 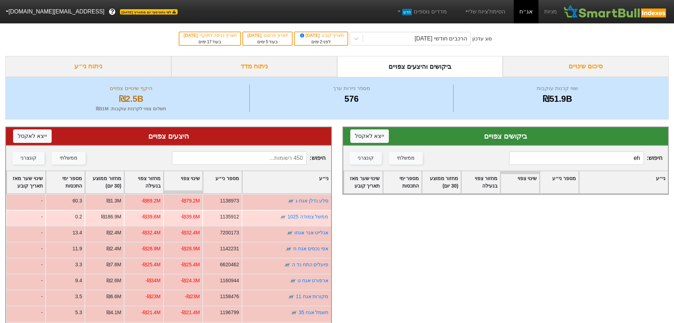 I want to click on a: סלע נדלן אגח ג, so click(x=312, y=200).